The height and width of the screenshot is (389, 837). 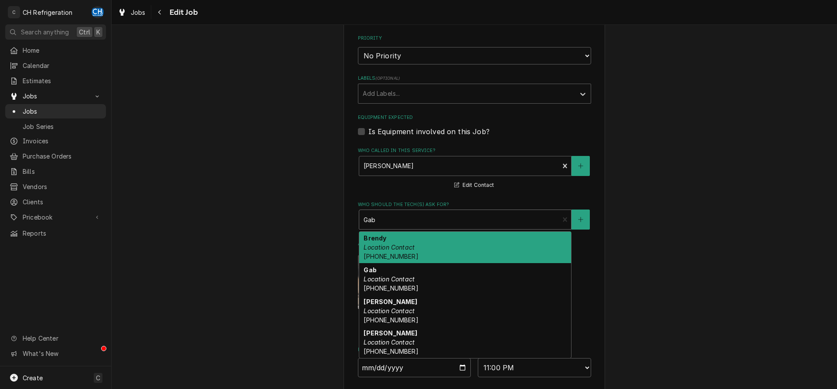 I want to click on a: Go to Pricebook, so click(x=55, y=217).